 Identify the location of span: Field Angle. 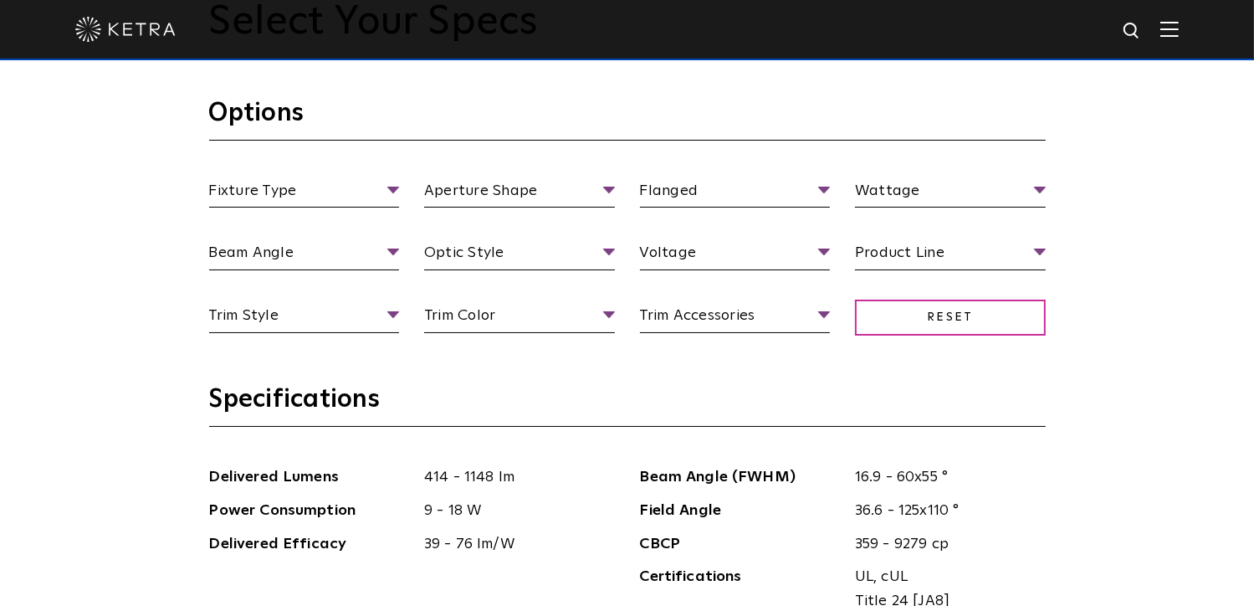
(741, 510).